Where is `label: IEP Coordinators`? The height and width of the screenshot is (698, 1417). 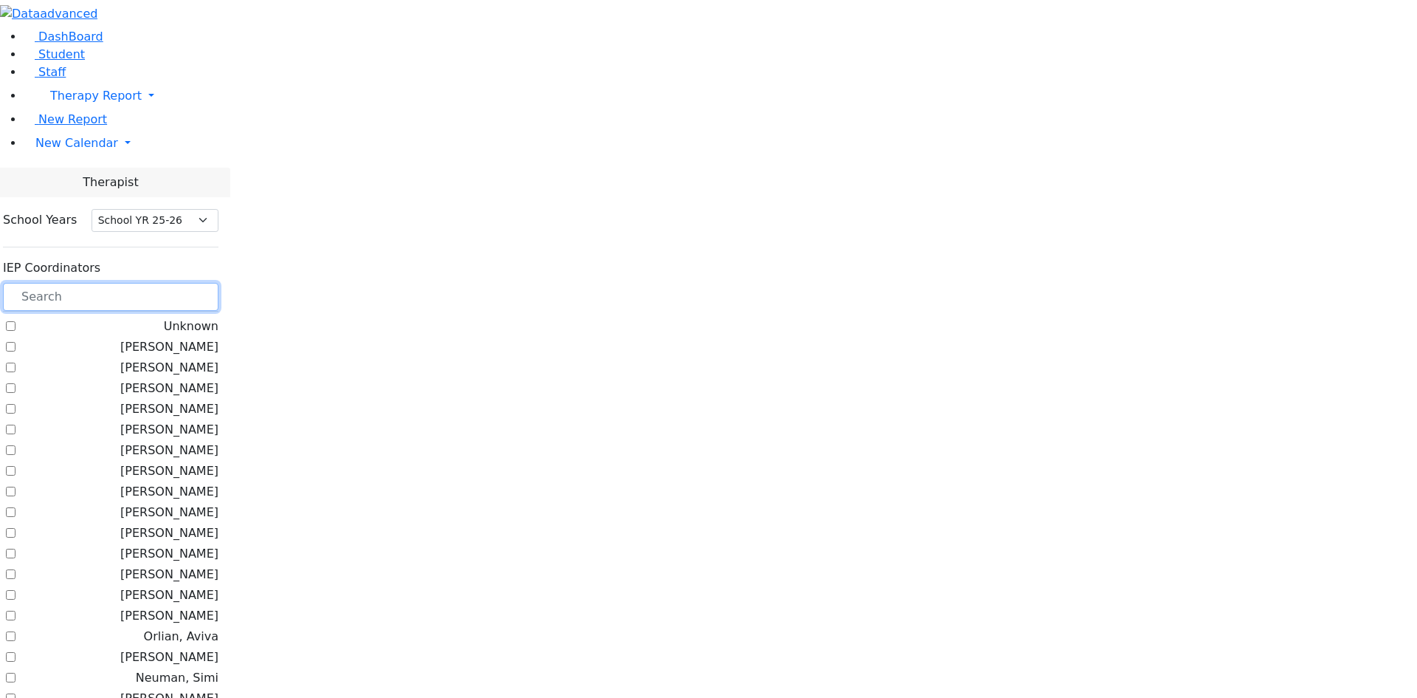
label: IEP Coordinators is located at coordinates (52, 268).